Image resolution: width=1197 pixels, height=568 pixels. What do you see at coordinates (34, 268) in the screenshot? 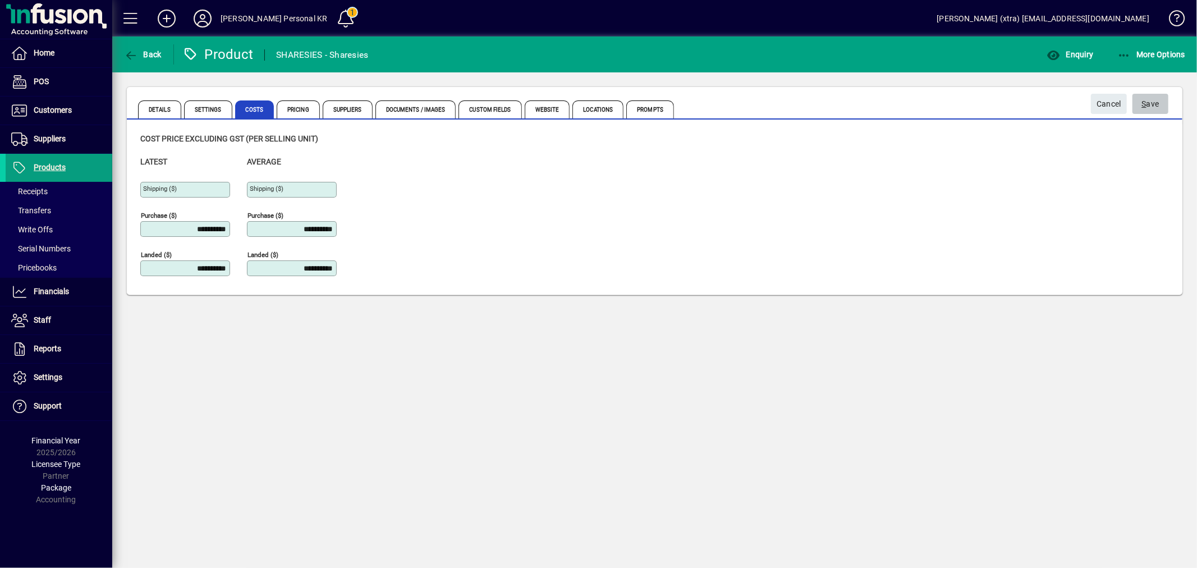
I see `span: Pricebooks` at bounding box center [34, 268].